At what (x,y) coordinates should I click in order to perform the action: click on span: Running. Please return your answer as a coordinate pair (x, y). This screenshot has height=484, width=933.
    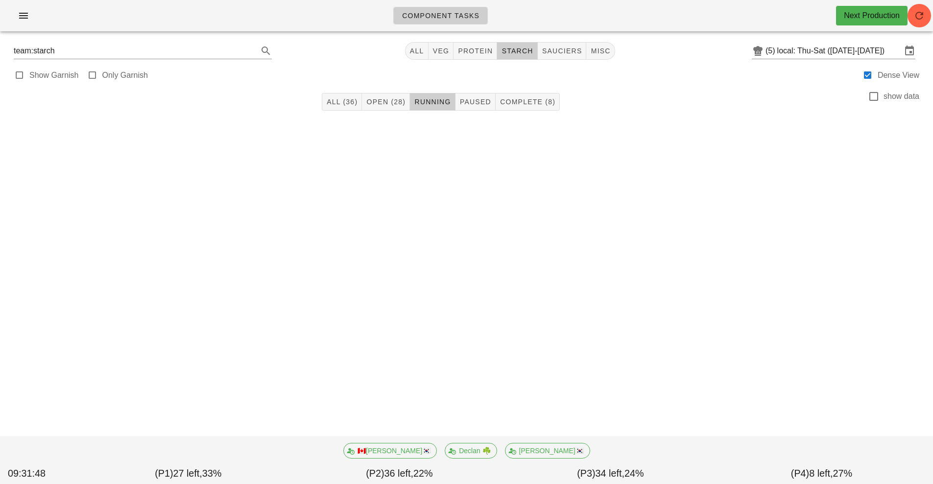
    Looking at the image, I should click on (432, 102).